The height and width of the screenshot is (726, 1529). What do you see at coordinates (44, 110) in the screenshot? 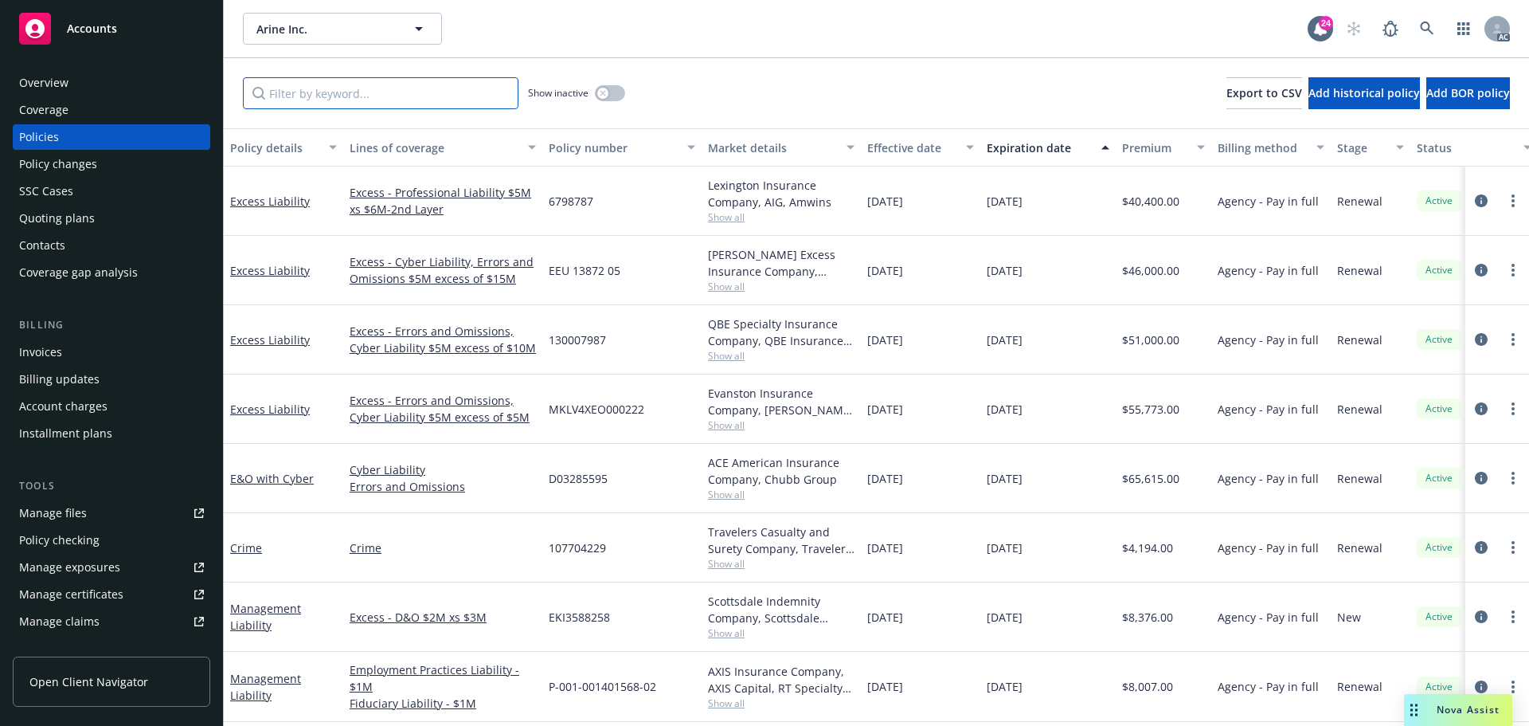
I see `div: Coverage` at bounding box center [44, 110].